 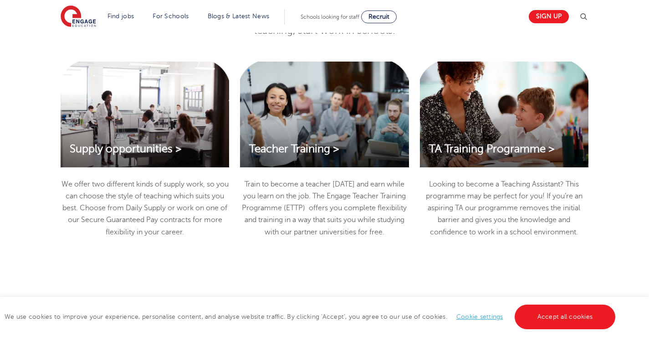 I want to click on a: Cookie settings, so click(x=480, y=316).